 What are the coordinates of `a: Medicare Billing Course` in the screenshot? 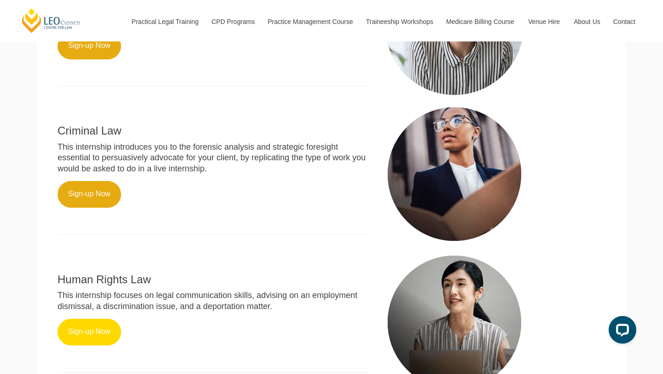 It's located at (480, 22).